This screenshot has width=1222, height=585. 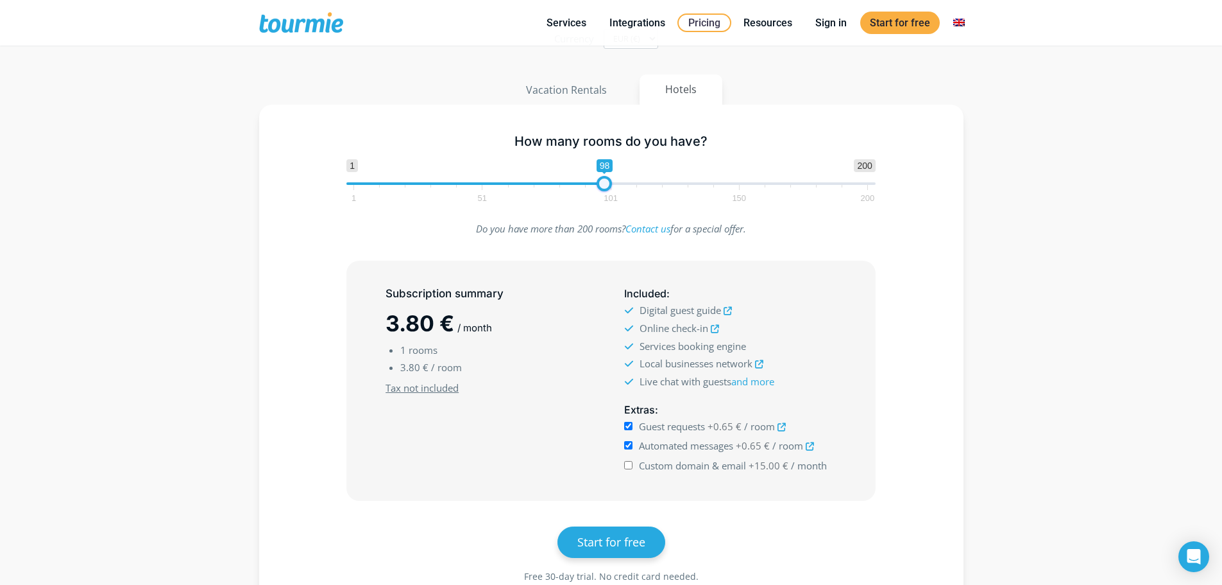 I want to click on a: Integrations, so click(x=637, y=22).